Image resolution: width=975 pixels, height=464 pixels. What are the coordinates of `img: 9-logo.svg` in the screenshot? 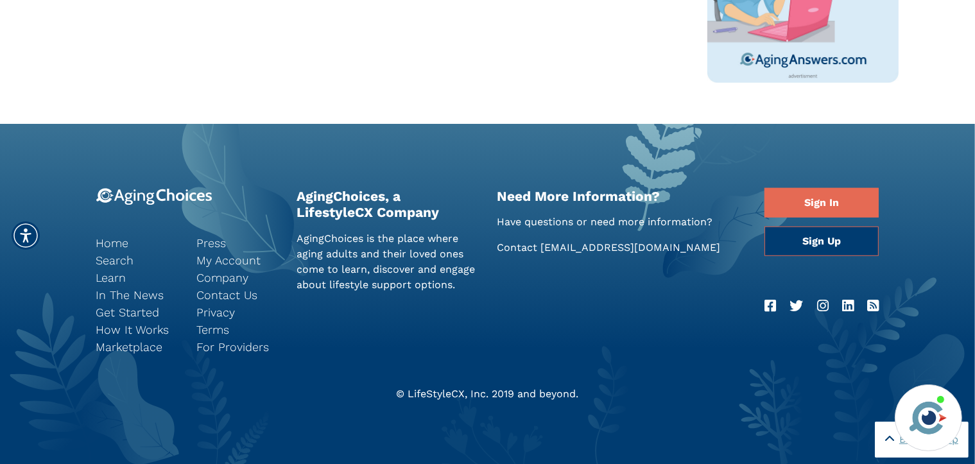 It's located at (154, 197).